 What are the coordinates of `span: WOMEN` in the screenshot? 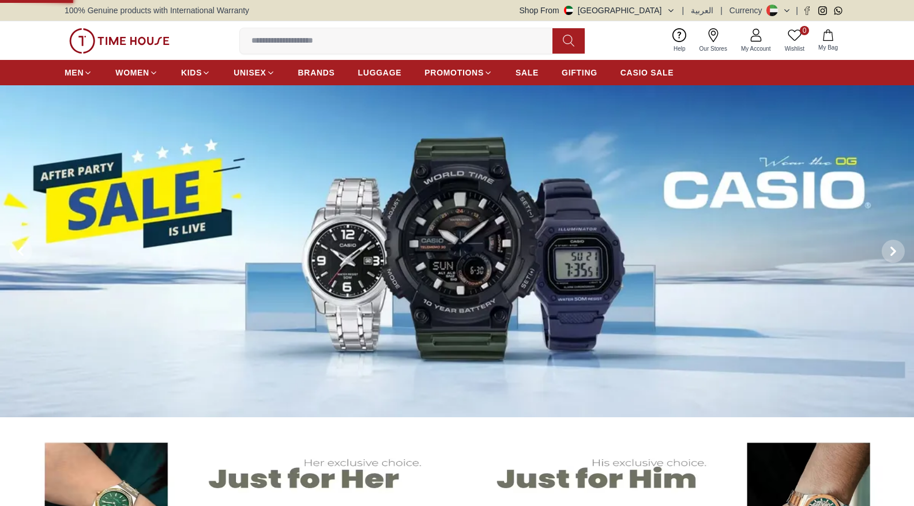 It's located at (132, 73).